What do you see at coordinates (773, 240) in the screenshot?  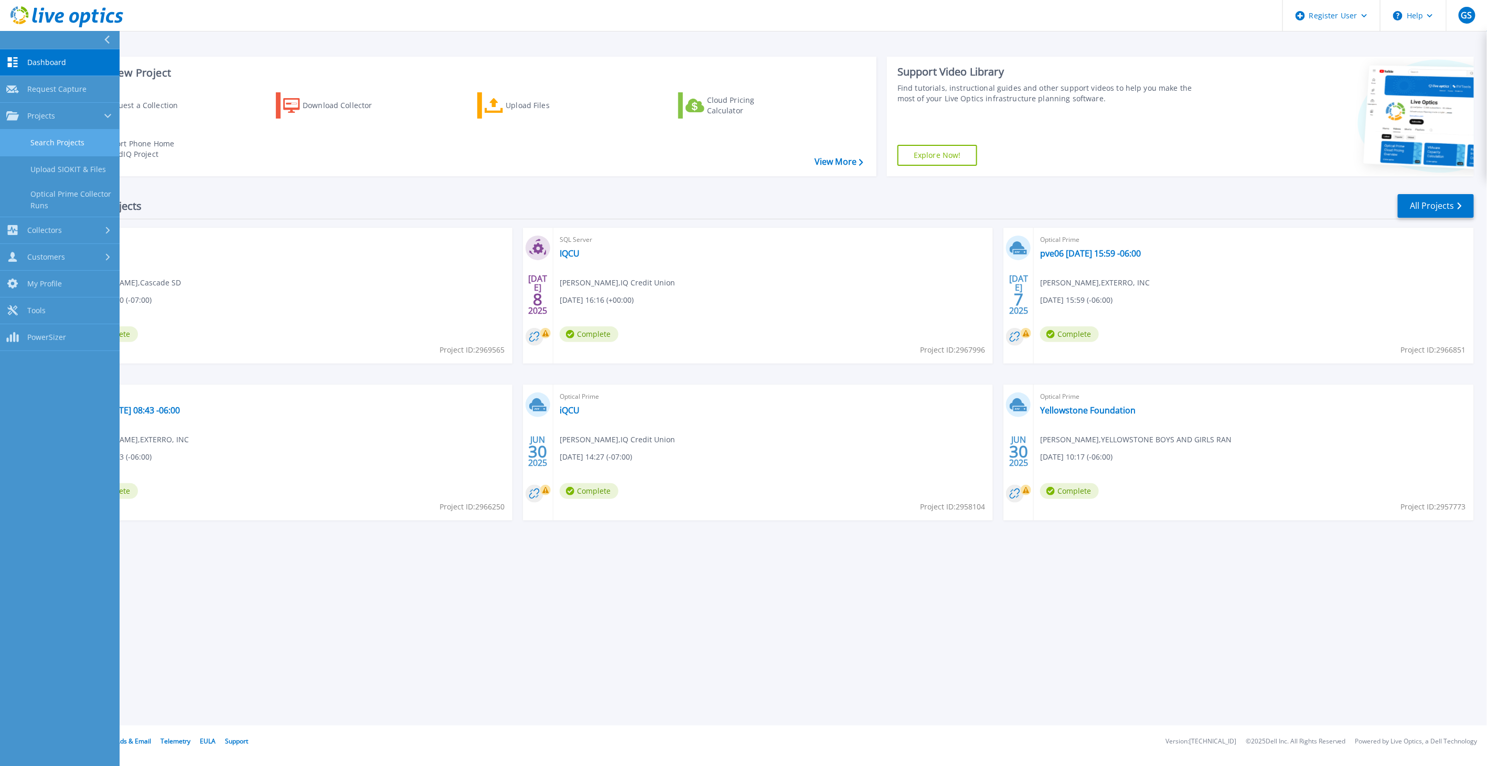 I see `span: SQL Server` at bounding box center [773, 240].